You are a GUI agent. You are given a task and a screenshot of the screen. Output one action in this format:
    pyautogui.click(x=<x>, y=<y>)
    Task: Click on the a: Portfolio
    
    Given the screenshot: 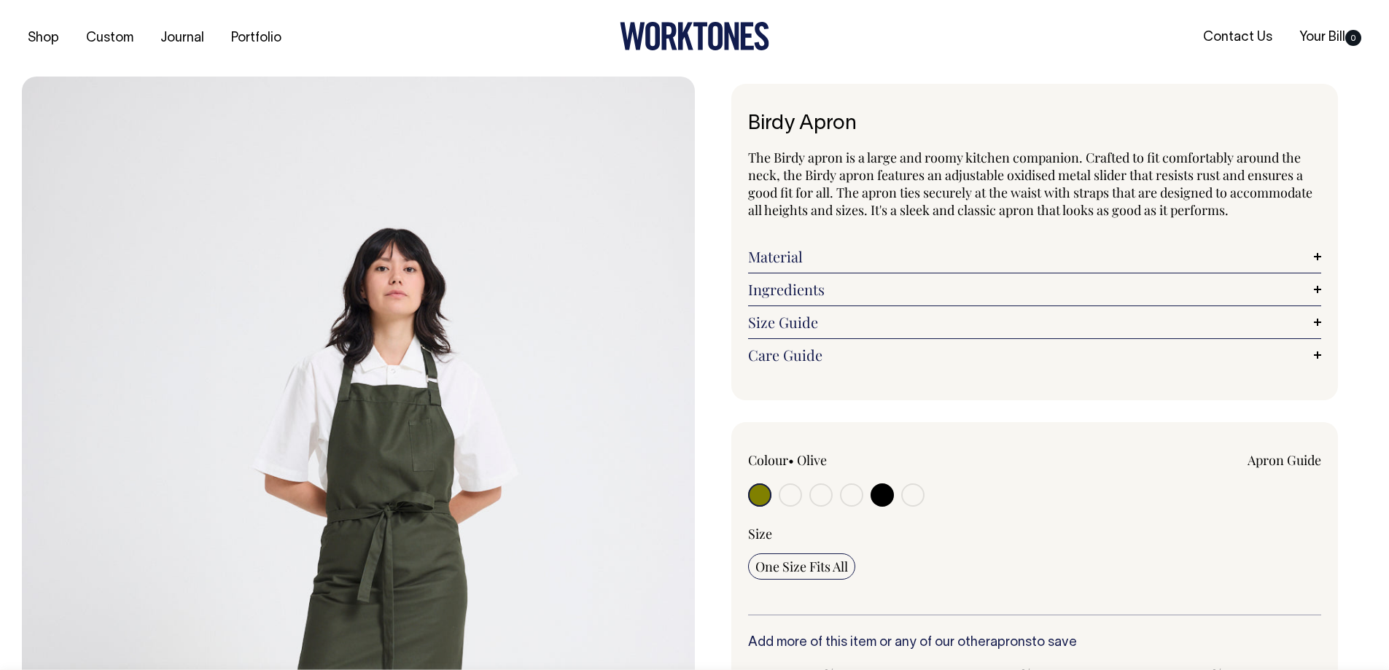 What is the action you would take?
    pyautogui.click(x=256, y=38)
    